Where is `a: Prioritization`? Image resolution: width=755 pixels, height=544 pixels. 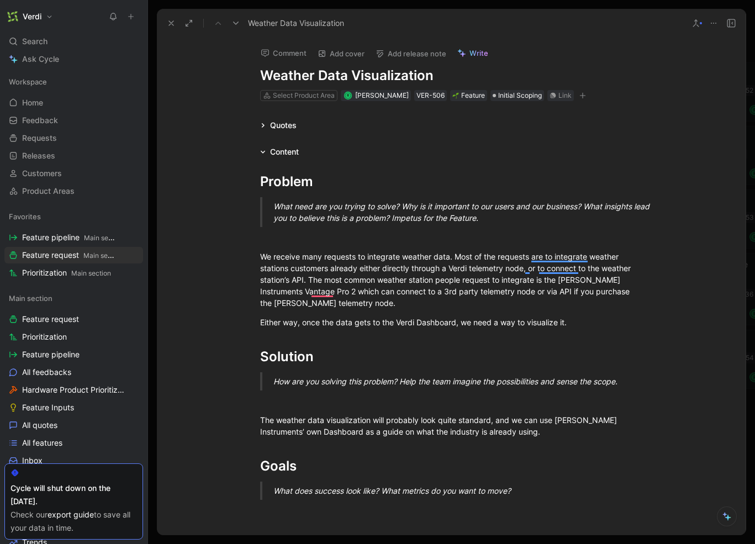 a: Prioritization is located at coordinates (73, 337).